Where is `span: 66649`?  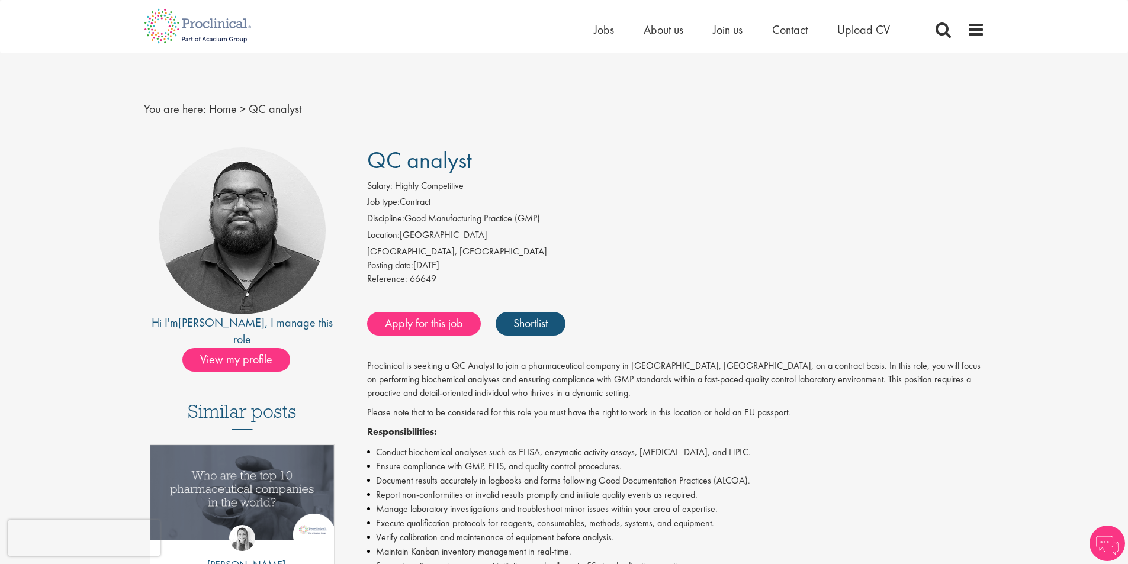 span: 66649 is located at coordinates (423, 278).